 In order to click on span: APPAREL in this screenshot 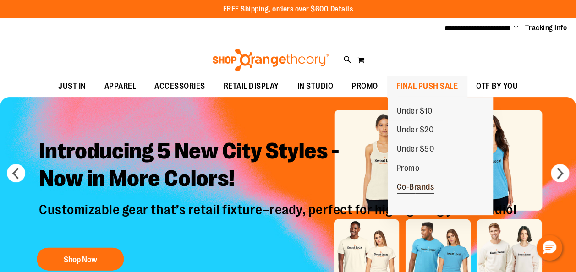, I will do `click(120, 86)`.